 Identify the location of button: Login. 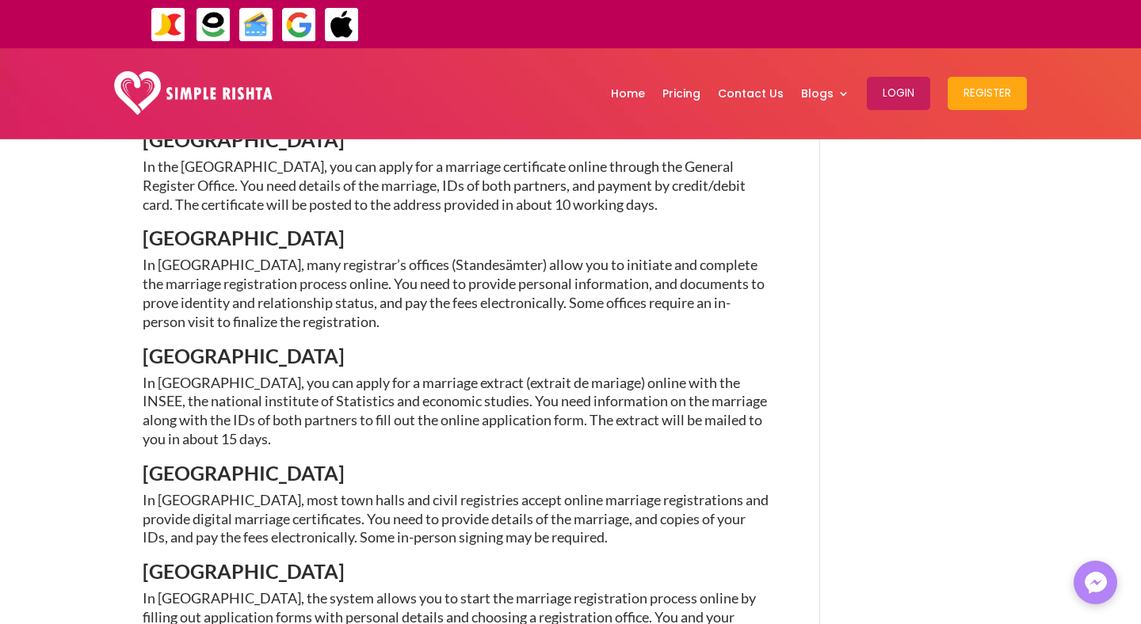
(898, 93).